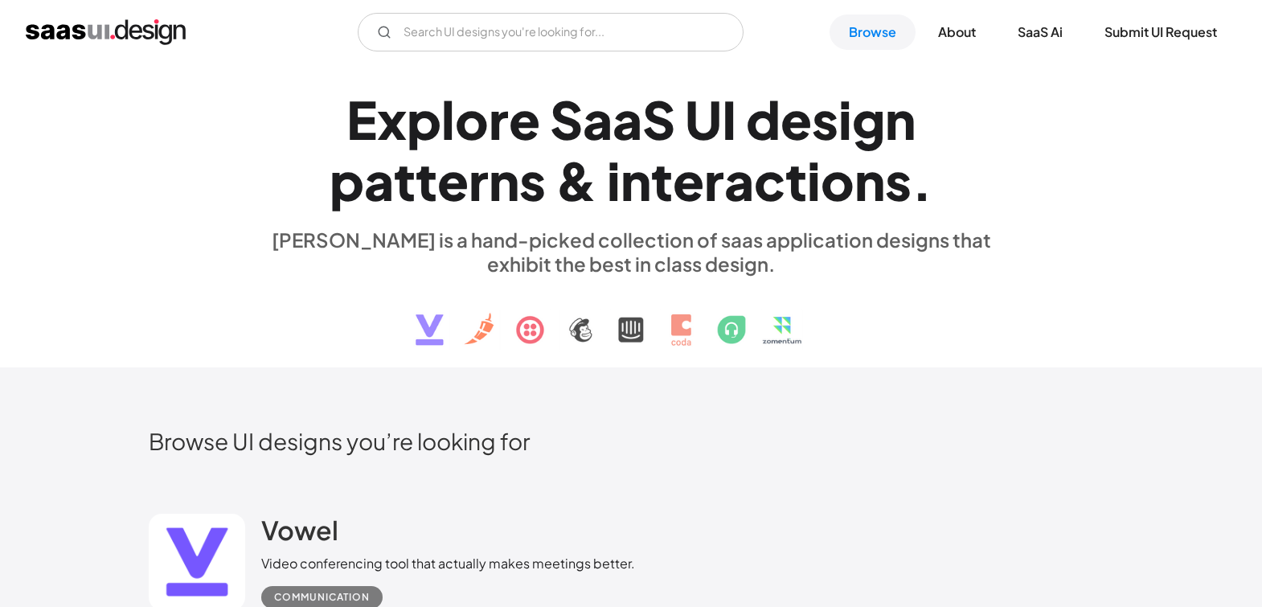 The image size is (1262, 607). Describe the element at coordinates (868, 119) in the screenshot. I see `div: g` at that location.